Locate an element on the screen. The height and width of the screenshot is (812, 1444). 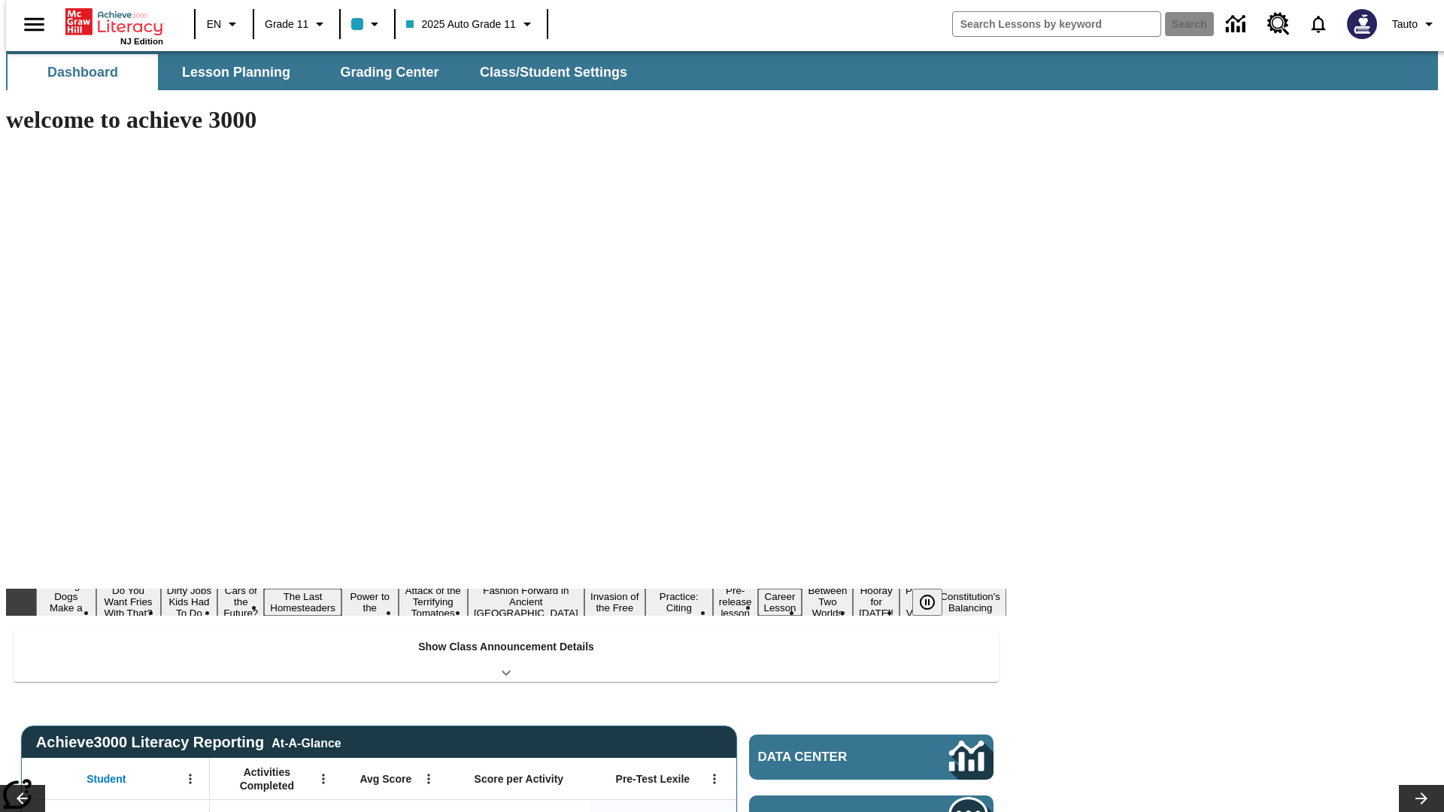
button: Slide 4 Cars of the Future? is located at coordinates (241, 602).